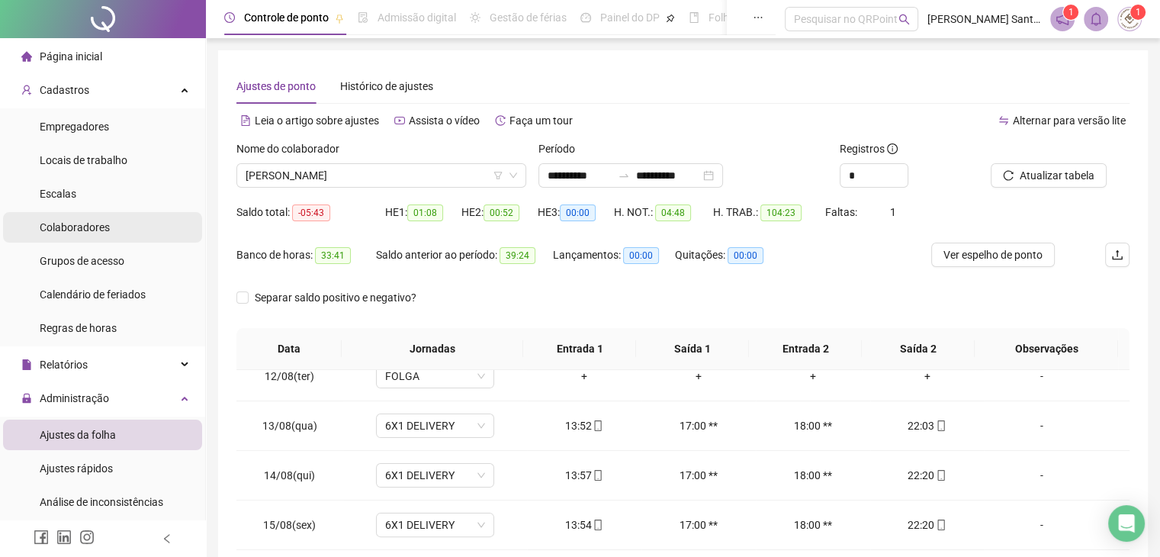 The height and width of the screenshot is (557, 1160). What do you see at coordinates (576, 212) in the screenshot?
I see `div: HE 3:` at bounding box center [576, 212].